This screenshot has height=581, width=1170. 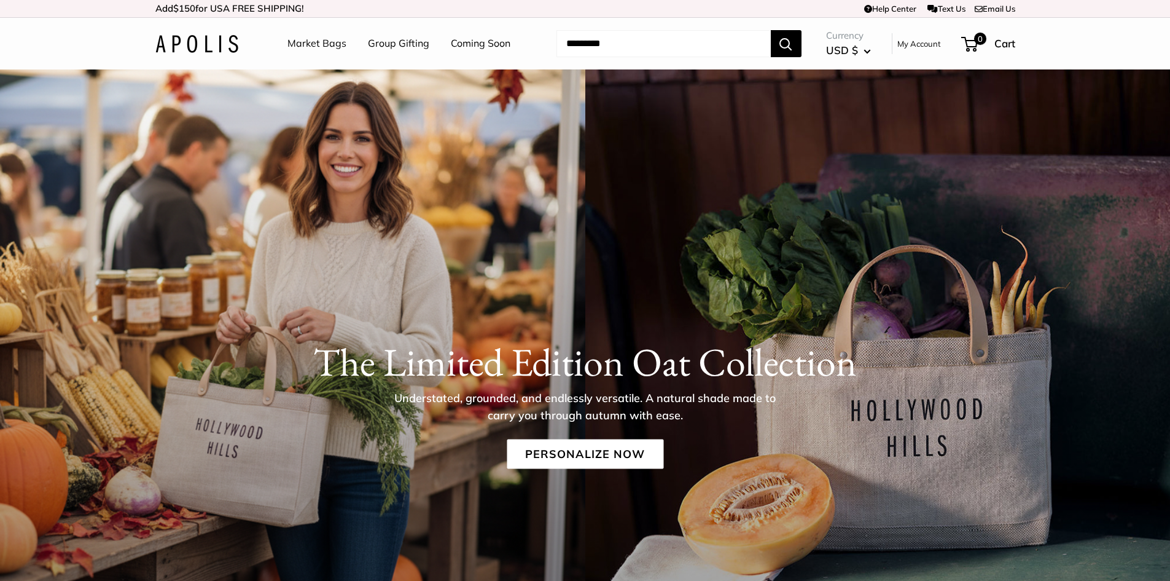 I want to click on input: Search..., so click(x=664, y=44).